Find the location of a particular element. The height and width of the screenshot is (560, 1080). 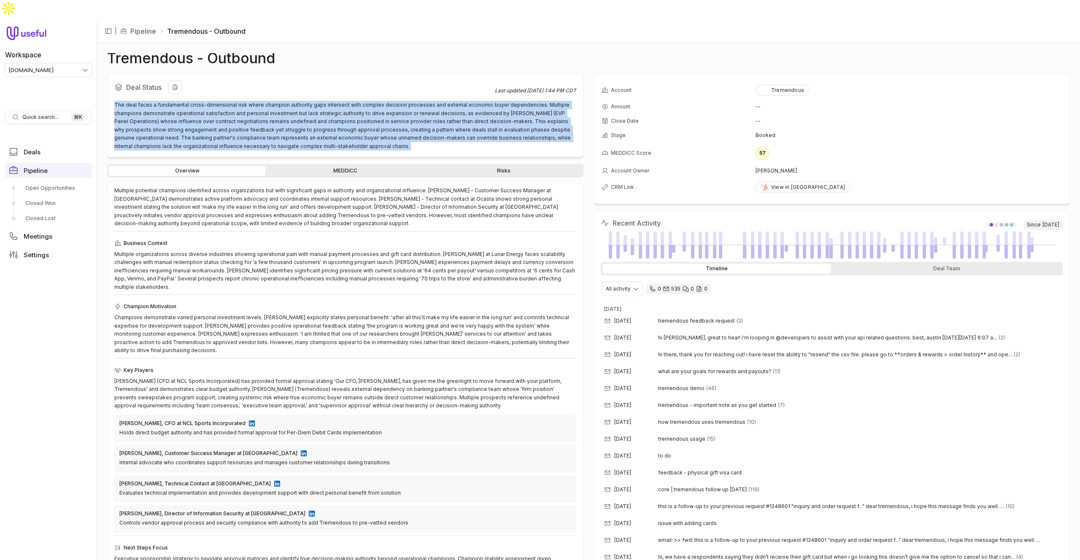

span: this is a follow-up to your previous request #1248601 "inquiry and order request f..." dear treme... is located at coordinates (831, 507).